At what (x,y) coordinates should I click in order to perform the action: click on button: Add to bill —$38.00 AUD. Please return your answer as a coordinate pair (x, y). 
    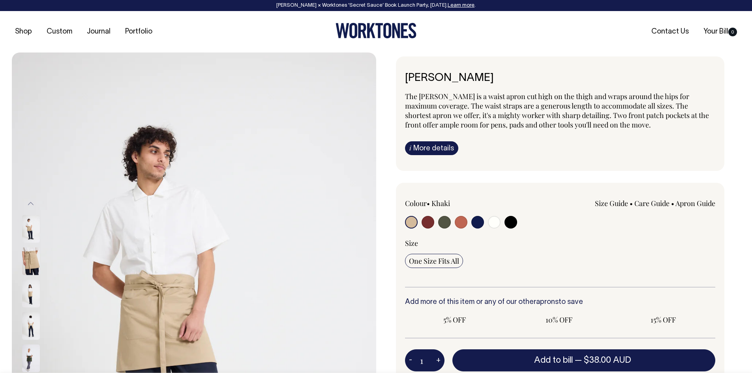
    Looking at the image, I should click on (584, 360).